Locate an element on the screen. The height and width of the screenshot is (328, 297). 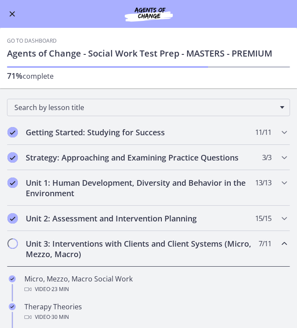
p: complete is located at coordinates (148, 76).